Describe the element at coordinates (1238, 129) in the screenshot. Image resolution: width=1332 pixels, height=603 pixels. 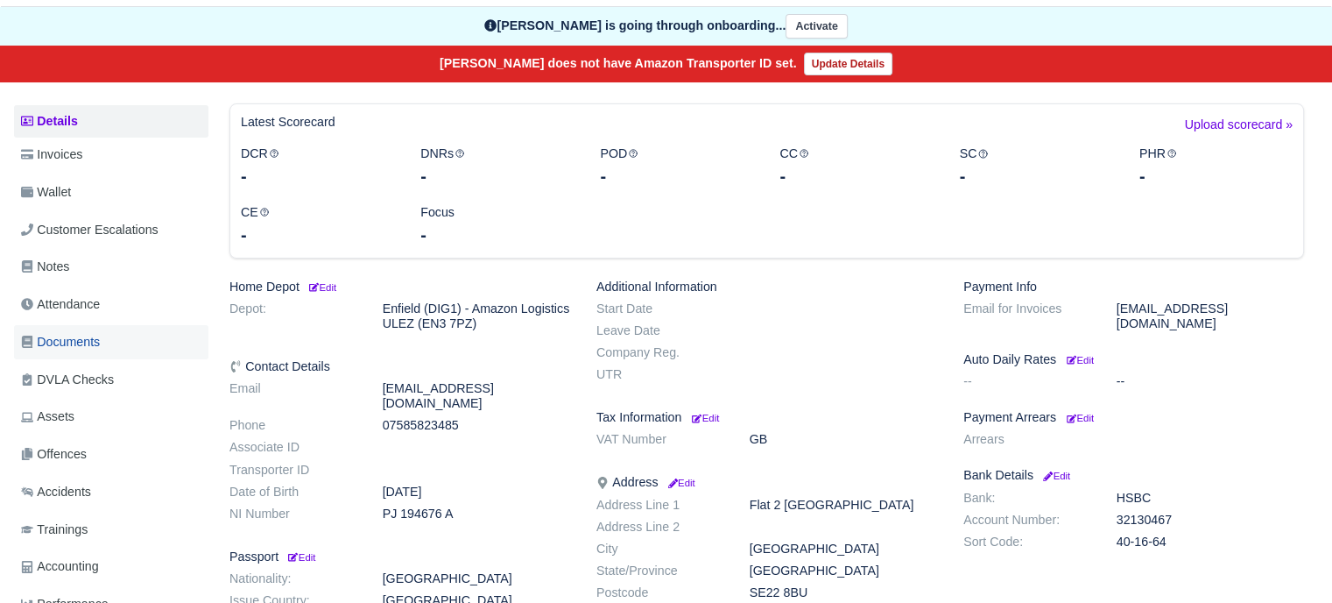
I see `a: Upload scorecard »` at that location.